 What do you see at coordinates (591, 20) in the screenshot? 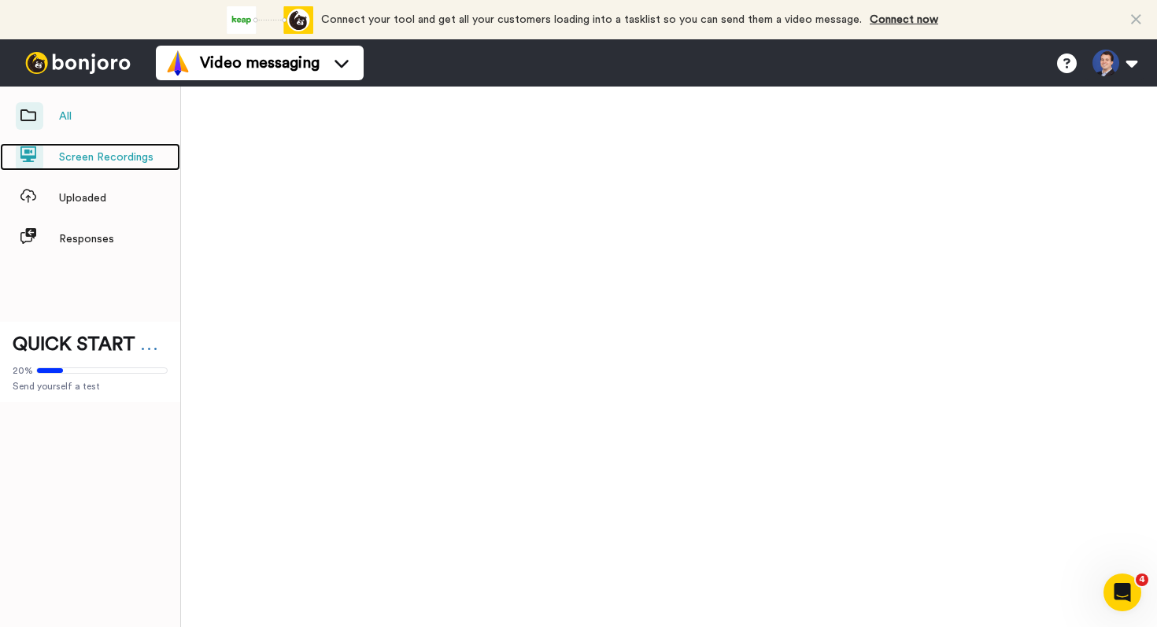
I see `span: Connect your tool and get all your customers loading into a tasklist so you can send them a video...` at bounding box center [591, 20].